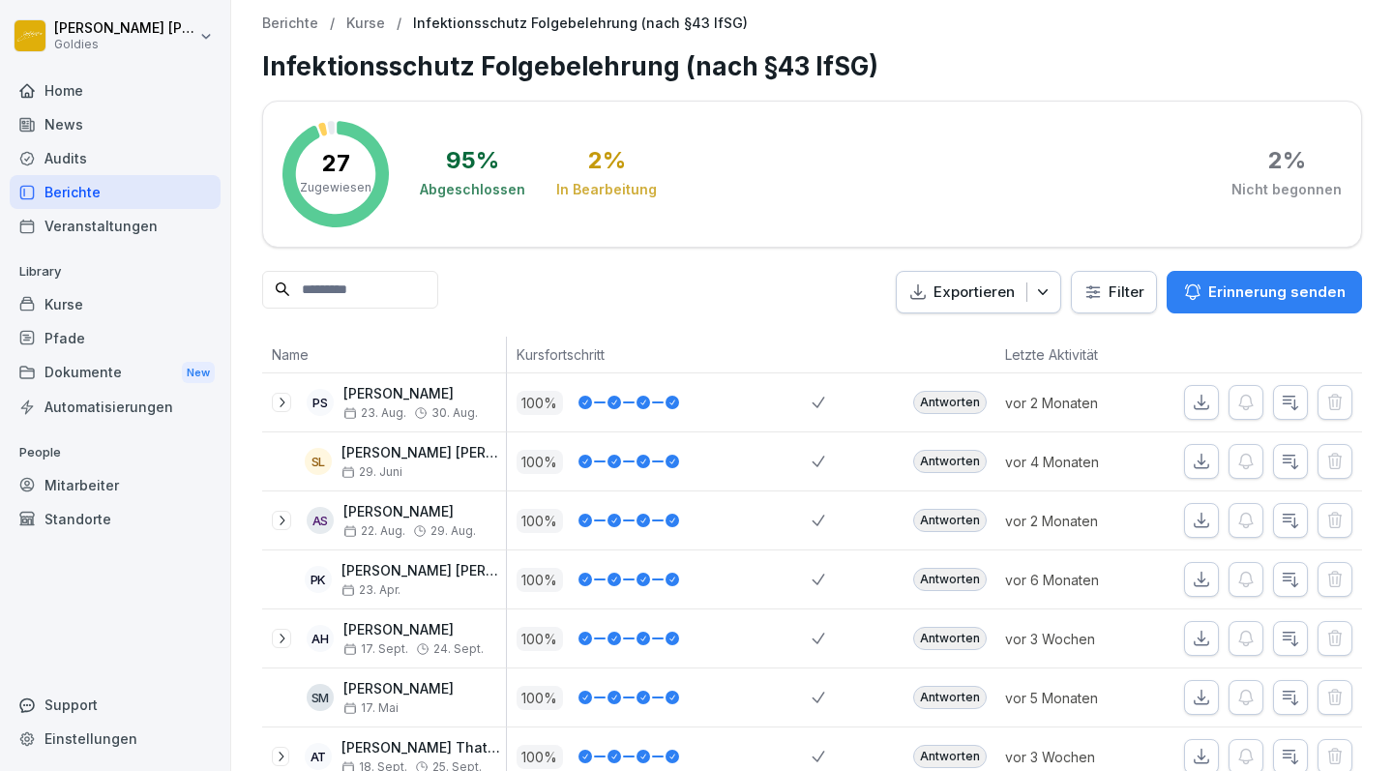 This screenshot has width=1393, height=771. I want to click on span: 23. Apr., so click(371, 590).